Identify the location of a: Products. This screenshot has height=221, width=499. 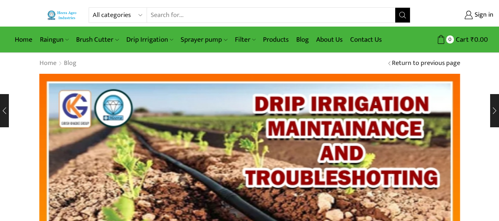
(276, 40).